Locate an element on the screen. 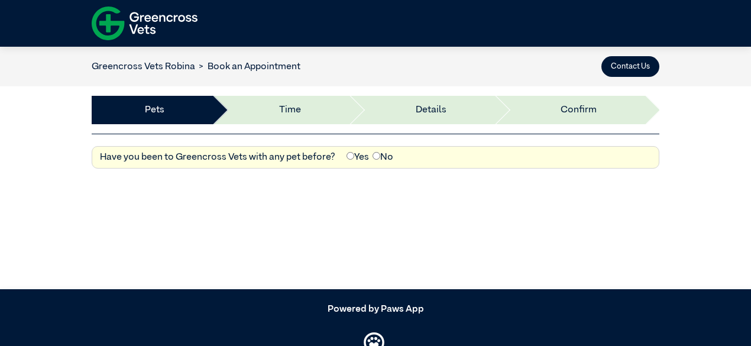 The height and width of the screenshot is (346, 751). button: Contact Us is located at coordinates (630, 66).